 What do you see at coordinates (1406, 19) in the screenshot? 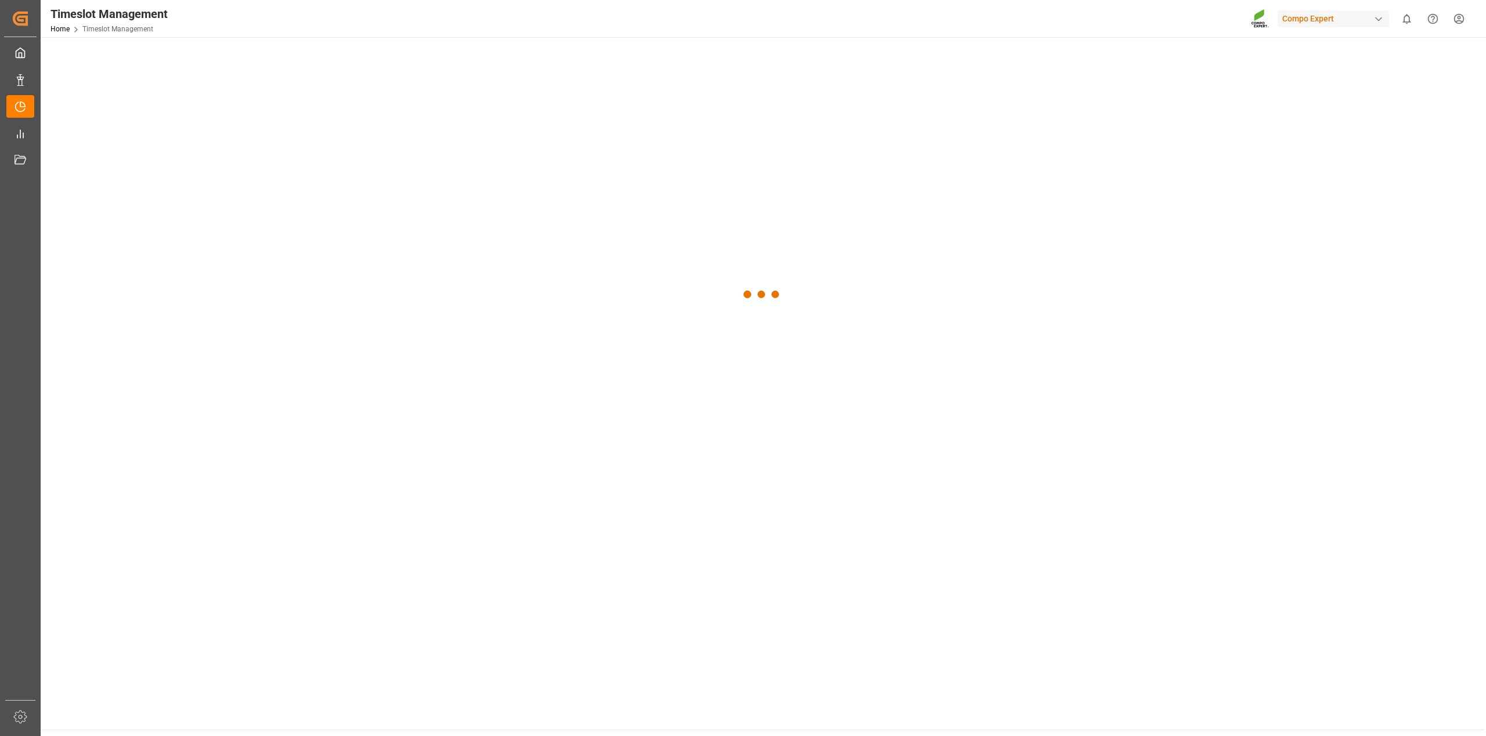
I see `button: show 0 new notifications` at bounding box center [1406, 19].